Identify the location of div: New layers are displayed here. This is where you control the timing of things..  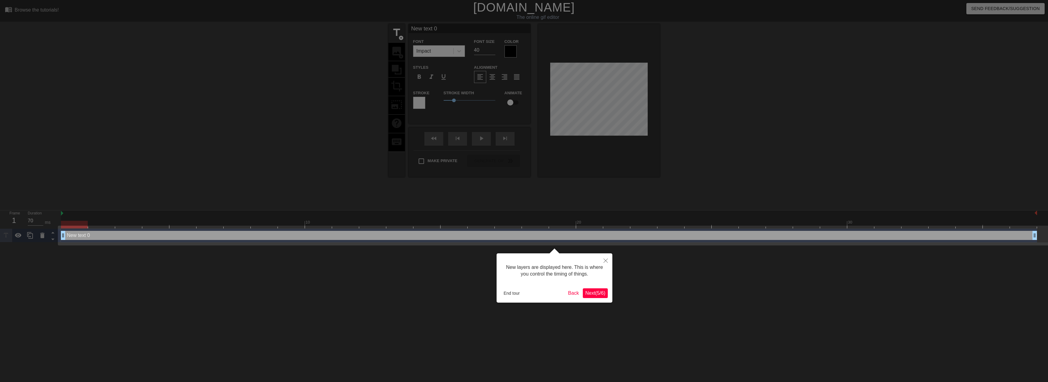
(554, 271).